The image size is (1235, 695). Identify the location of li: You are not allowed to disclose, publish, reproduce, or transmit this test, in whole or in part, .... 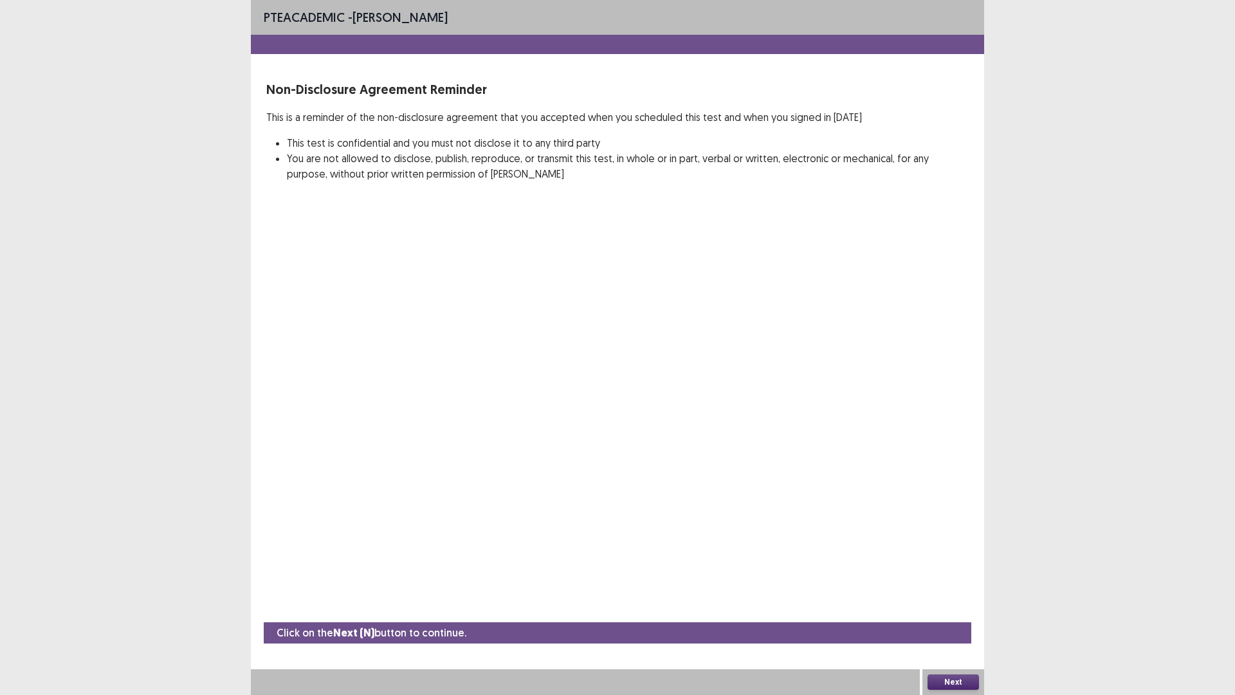
(628, 166).